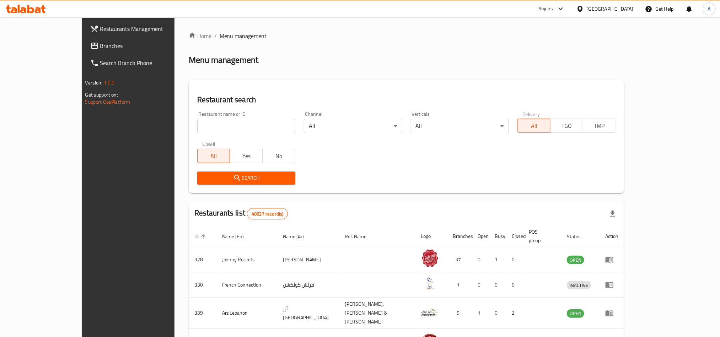 The width and height of the screenshot is (720, 337). Describe the element at coordinates (567, 126) in the screenshot. I see `button: TGO` at that location.